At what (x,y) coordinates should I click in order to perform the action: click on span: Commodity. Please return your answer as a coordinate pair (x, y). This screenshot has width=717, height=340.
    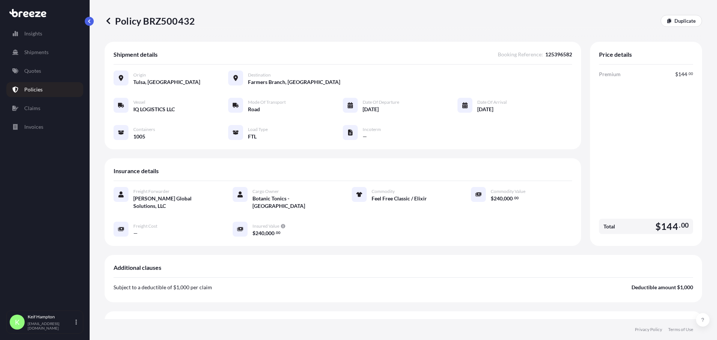
    Looking at the image, I should click on (383, 192).